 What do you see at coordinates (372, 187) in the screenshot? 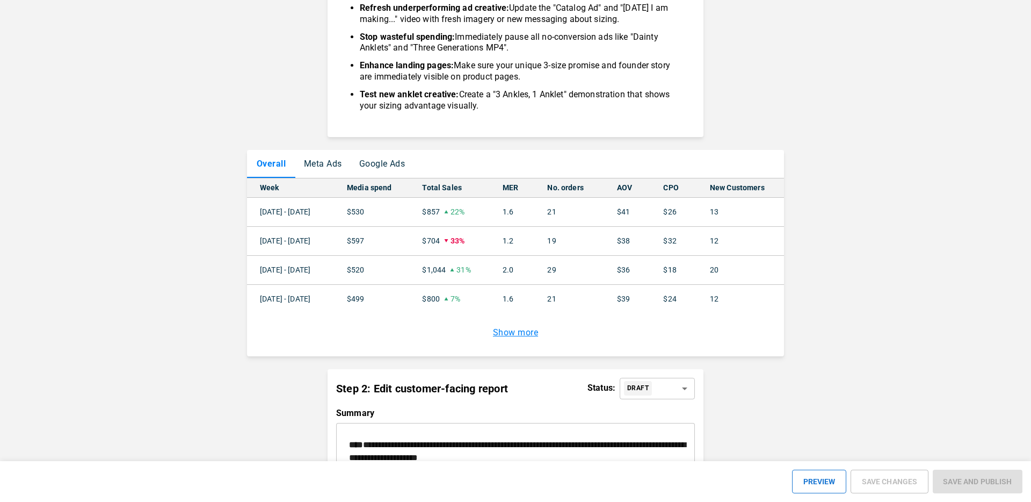
I see `th: Media spend` at bounding box center [372, 187].